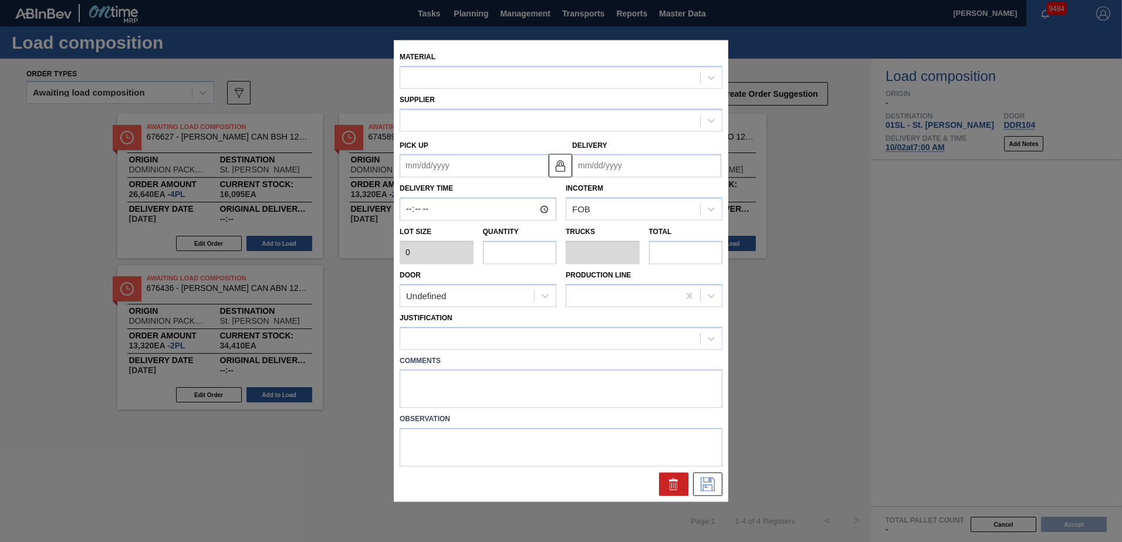 The width and height of the screenshot is (1122, 542). I want to click on div: Undefined, so click(426, 296).